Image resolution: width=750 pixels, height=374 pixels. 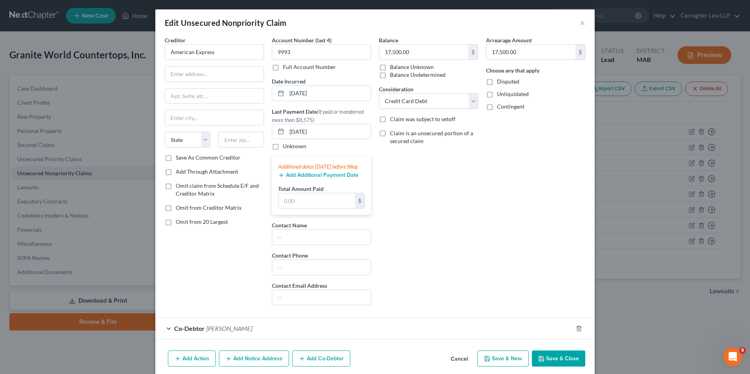 I want to click on label: Arrearage Amount, so click(x=509, y=40).